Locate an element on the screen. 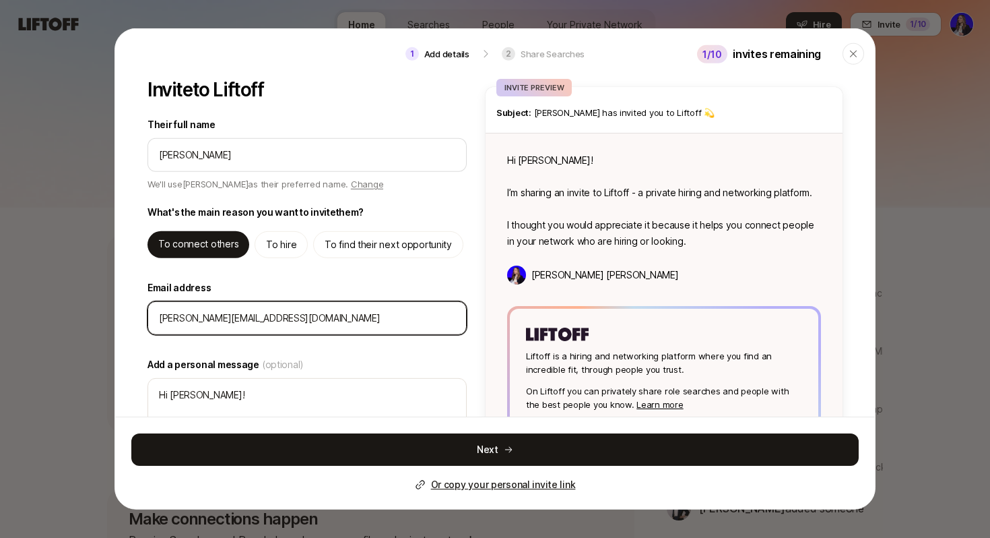 The width and height of the screenshot is (990, 538). span: Subject: is located at coordinates (514, 113).